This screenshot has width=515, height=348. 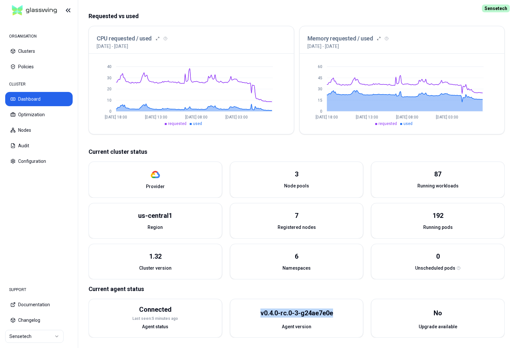 What do you see at coordinates (296, 268) in the screenshot?
I see `span: Namespaces` at bounding box center [296, 268].